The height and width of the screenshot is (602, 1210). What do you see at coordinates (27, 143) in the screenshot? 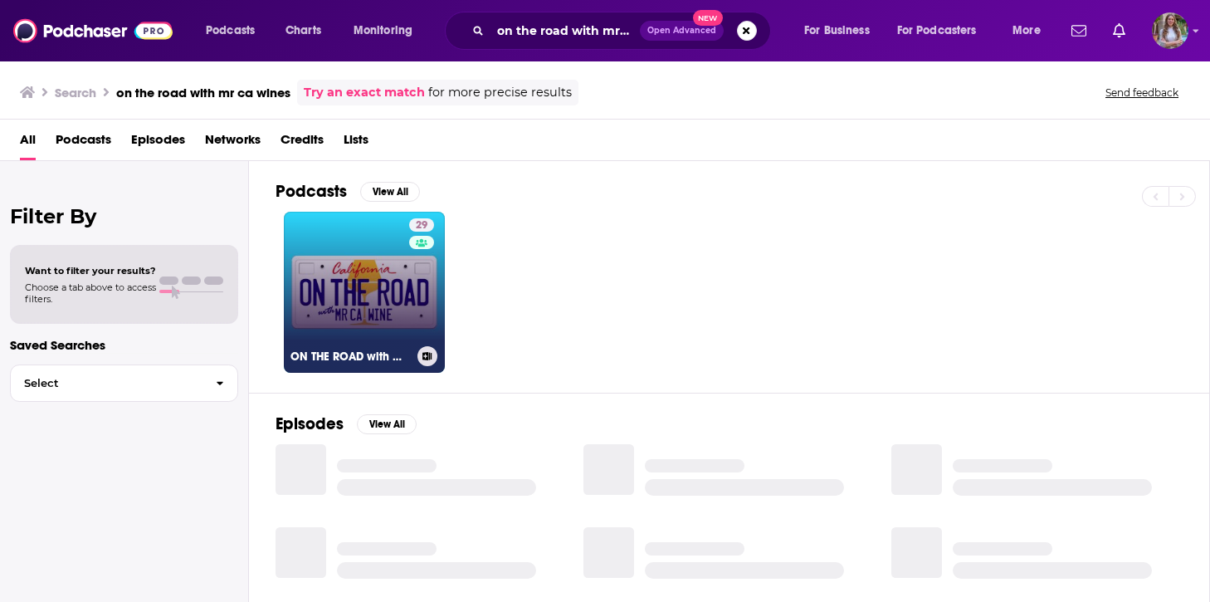
I see `span: All` at bounding box center [27, 143].